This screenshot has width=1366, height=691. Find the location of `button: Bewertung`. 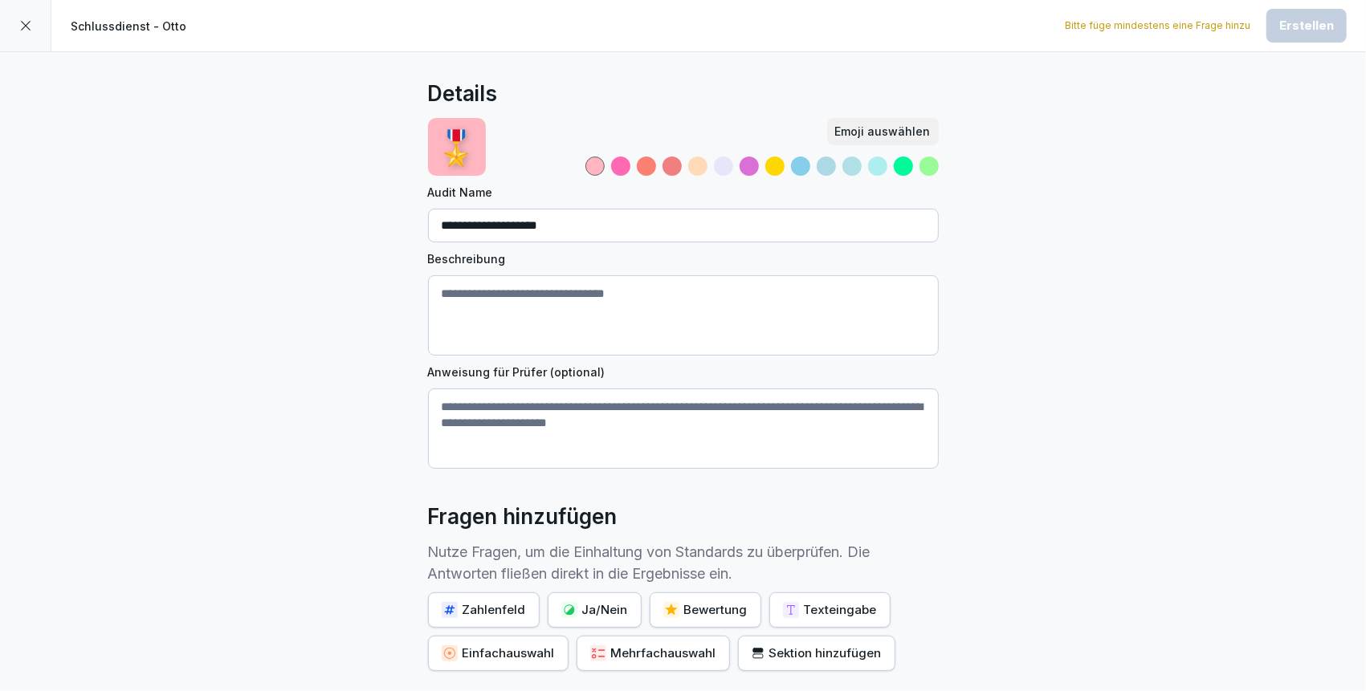

button: Bewertung is located at coordinates (705, 610).